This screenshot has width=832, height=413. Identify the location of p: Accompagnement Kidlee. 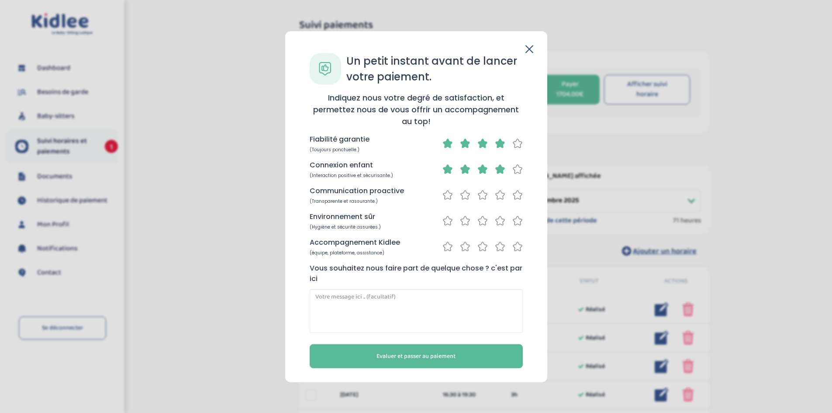
(355, 242).